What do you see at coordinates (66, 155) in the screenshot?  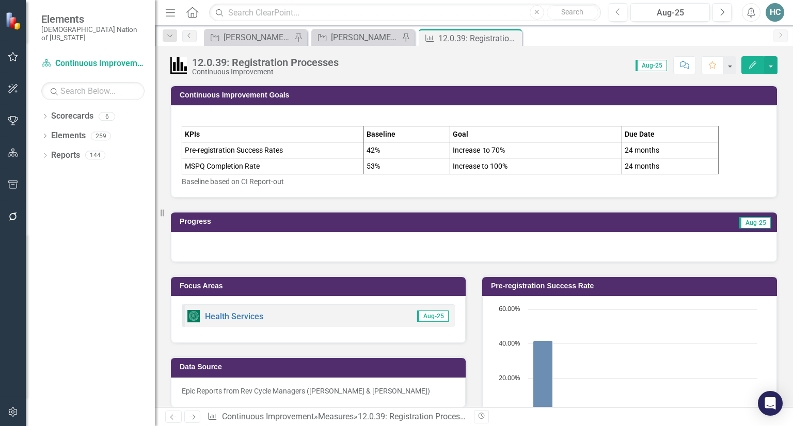 I see `a: Reports` at bounding box center [66, 155].